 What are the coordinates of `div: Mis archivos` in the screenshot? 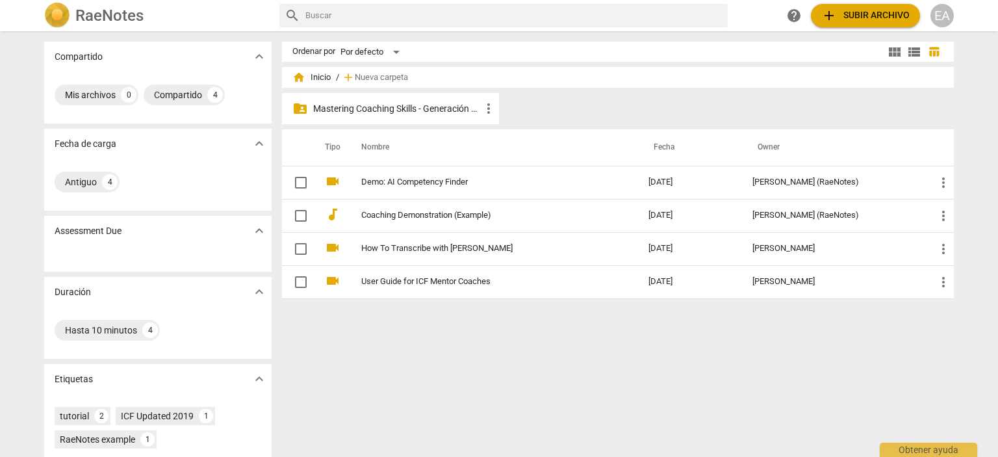 It's located at (90, 95).